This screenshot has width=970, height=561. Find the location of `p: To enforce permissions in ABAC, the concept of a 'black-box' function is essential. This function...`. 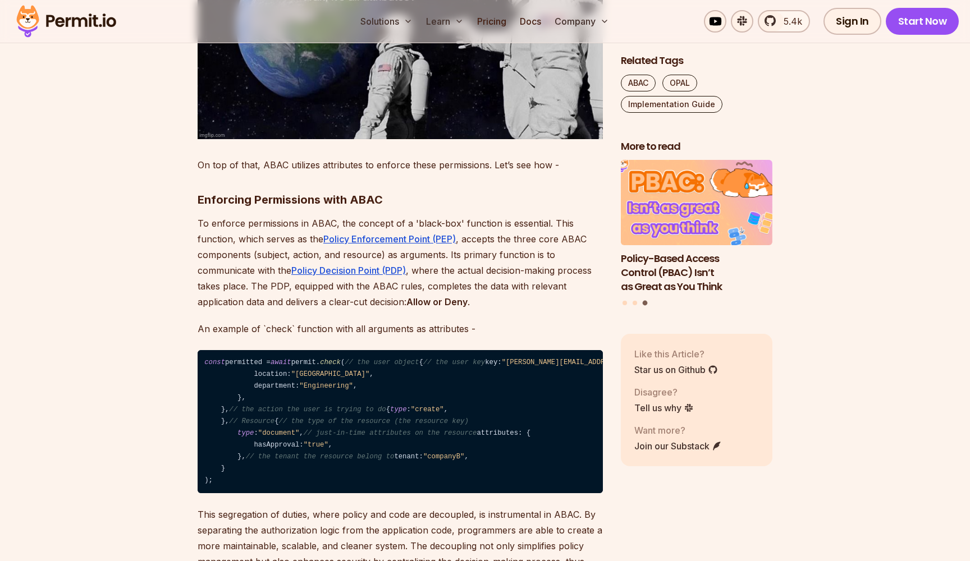

p: To enforce permissions in ABAC, the concept of a 'black-box' function is essential. This function... is located at coordinates (400, 263).